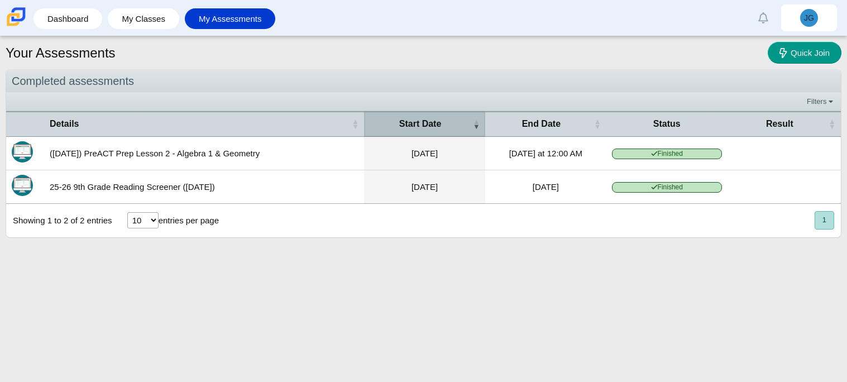 The height and width of the screenshot is (382, 847). Describe the element at coordinates (59, 221) in the screenshot. I see `div: Showing 1 to 2 of 2 entries` at that location.